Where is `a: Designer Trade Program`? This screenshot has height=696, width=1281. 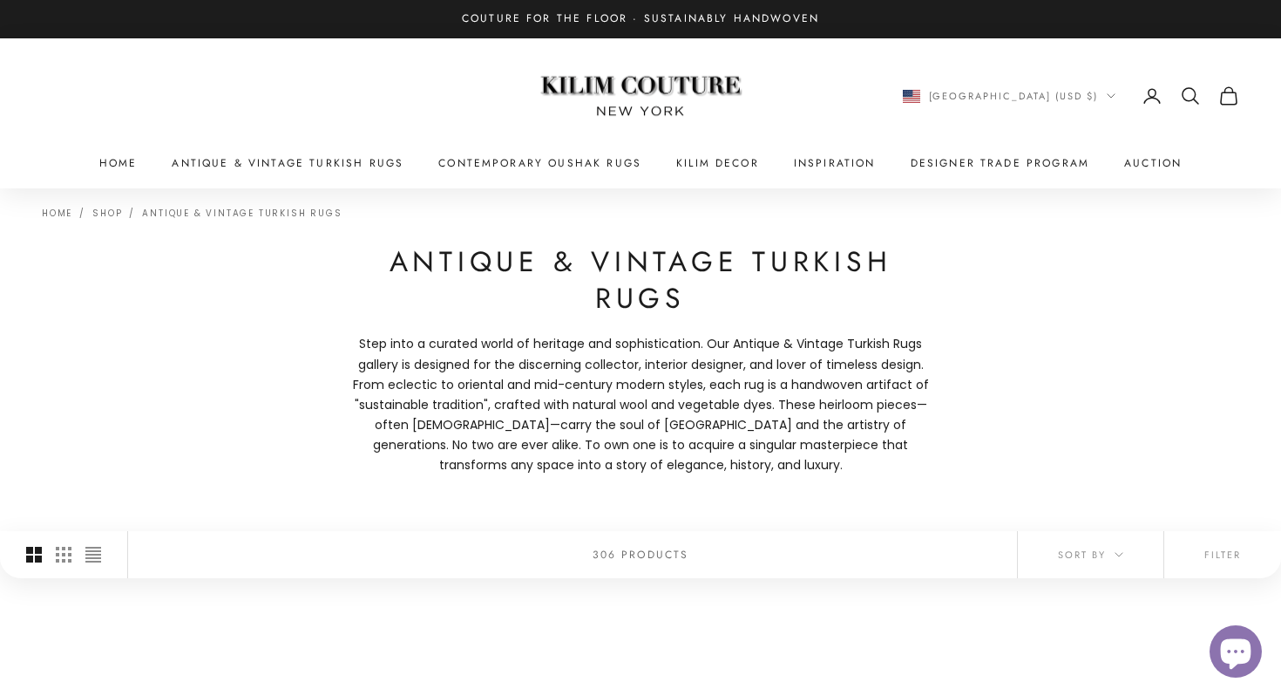 a: Designer Trade Program is located at coordinates (1001, 163).